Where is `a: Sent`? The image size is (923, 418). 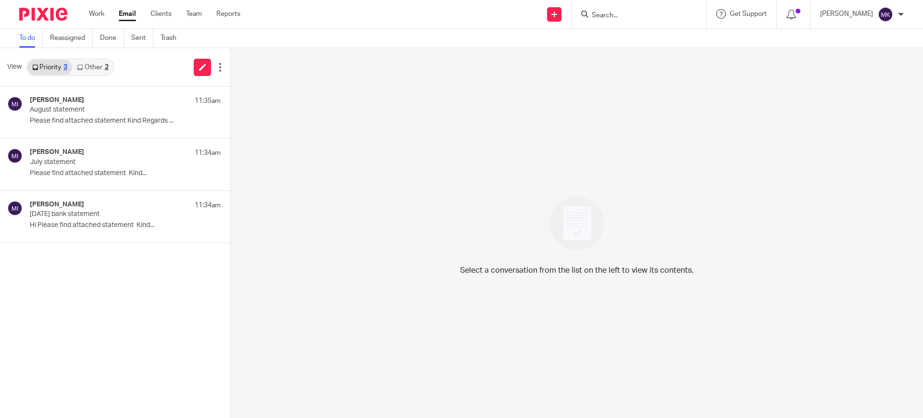
a: Sent is located at coordinates (142, 38).